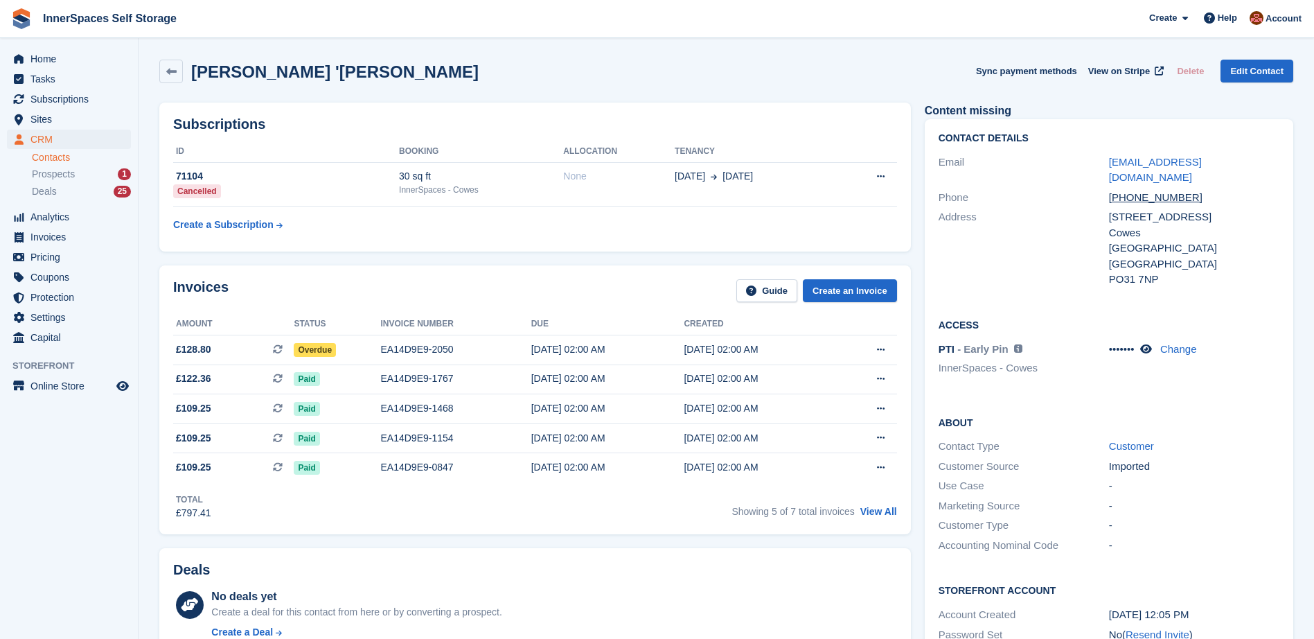 This screenshot has height=639, width=1314. Describe the element at coordinates (982, 348) in the screenshot. I see `span: - Early Pin` at that location.